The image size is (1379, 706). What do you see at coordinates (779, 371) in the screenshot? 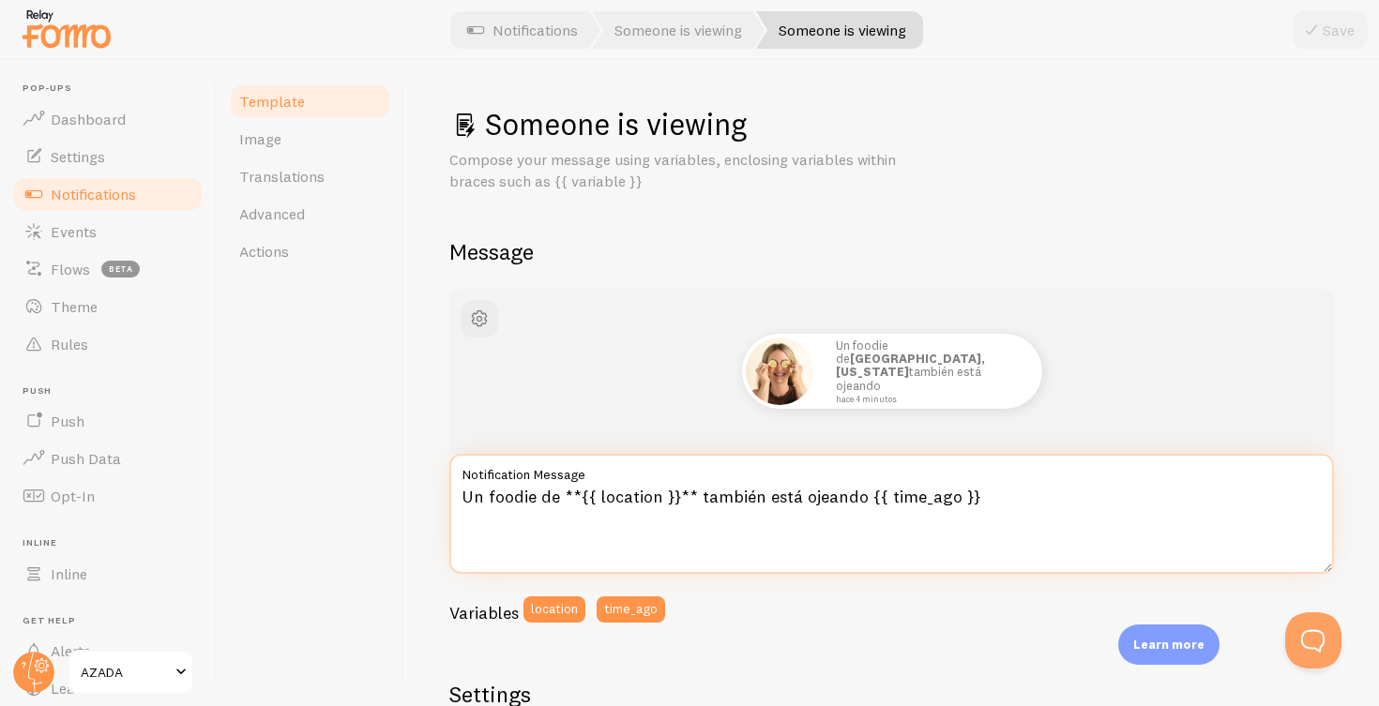
I see `img: Fomo` at bounding box center [779, 371].